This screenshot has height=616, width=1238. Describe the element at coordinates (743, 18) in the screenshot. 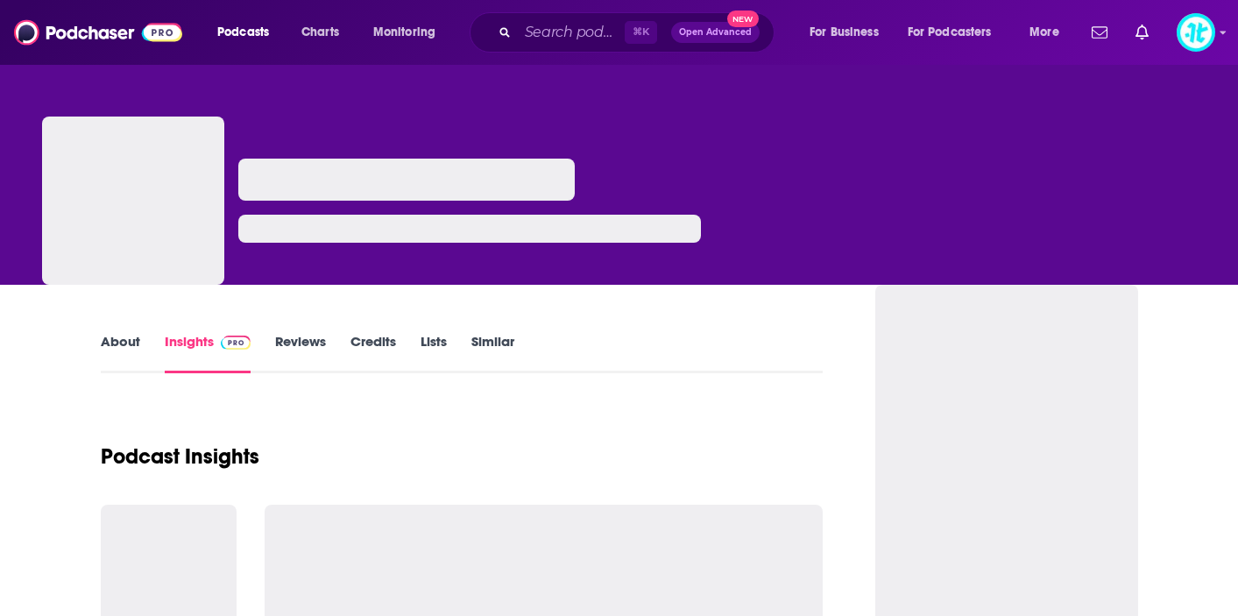

I see `span: New` at that location.